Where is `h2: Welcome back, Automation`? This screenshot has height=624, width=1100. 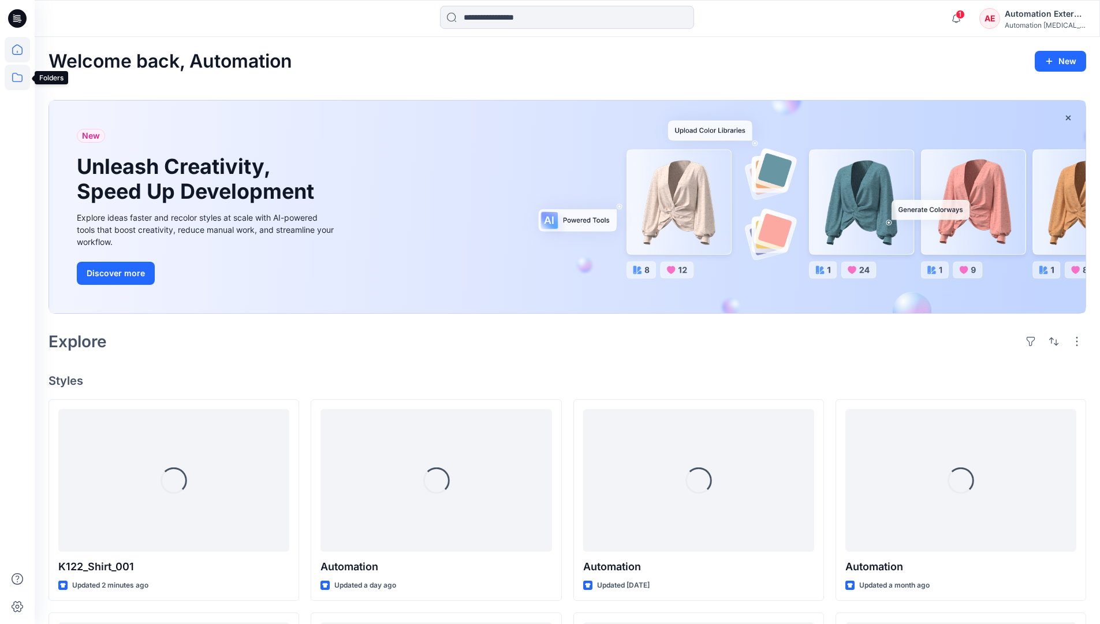
h2: Welcome back, Automation is located at coordinates (170, 61).